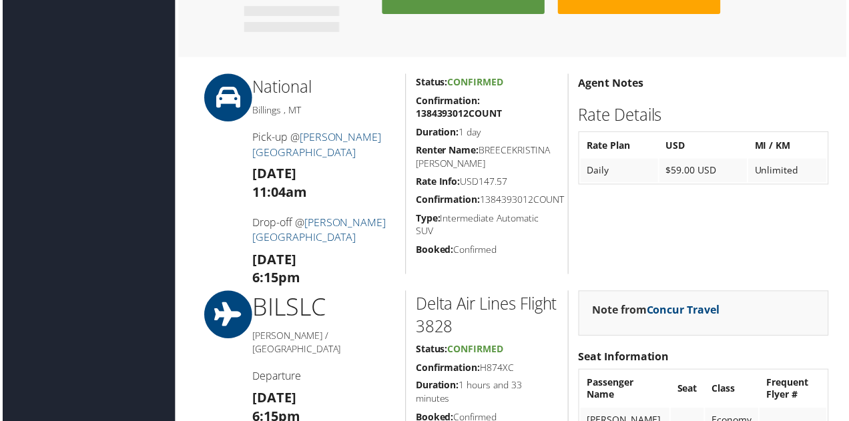 This screenshot has height=421, width=849. Describe the element at coordinates (276, 279) in the screenshot. I see `strong: 6:15pm` at that location.